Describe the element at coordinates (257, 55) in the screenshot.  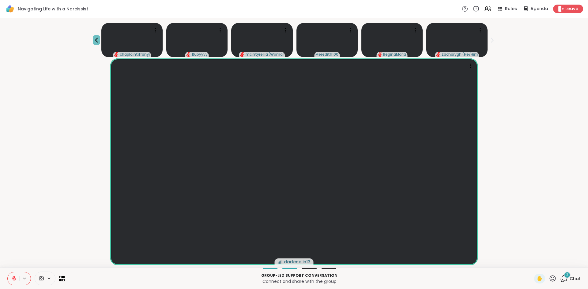
I see `span: mcintyrelila` at that location.